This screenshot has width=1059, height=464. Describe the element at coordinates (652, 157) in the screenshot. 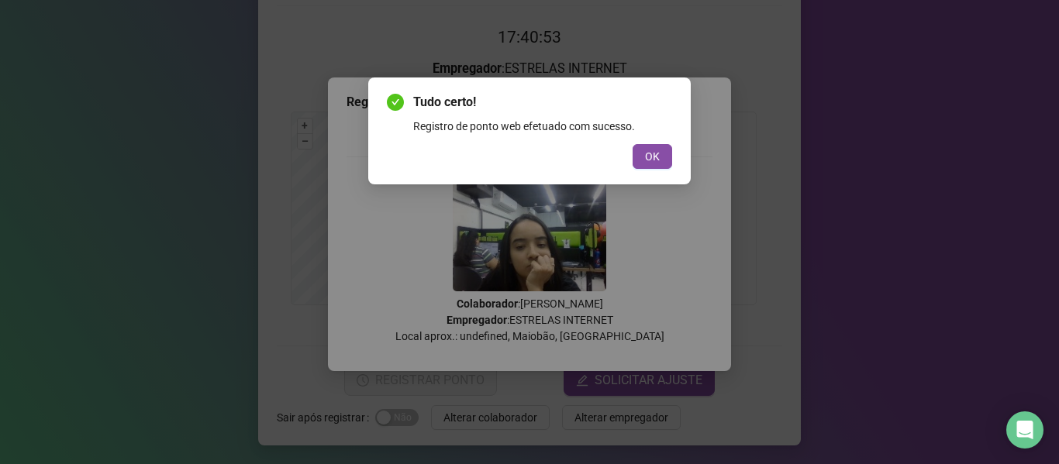

I see `span: OK` at that location.